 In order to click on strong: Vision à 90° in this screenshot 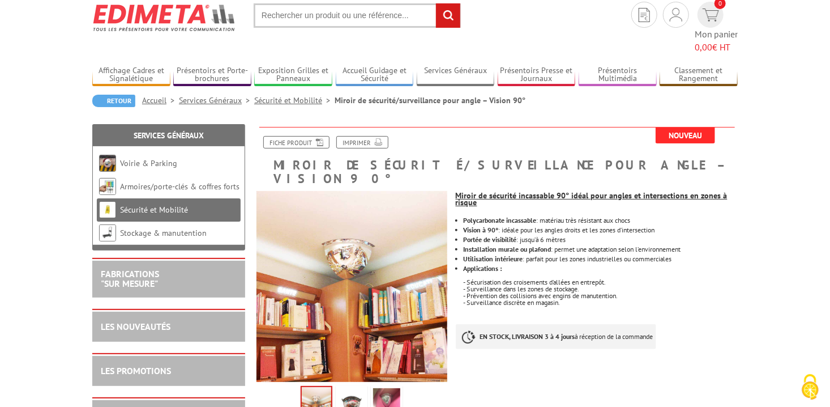, I will do `click(482, 229)`.